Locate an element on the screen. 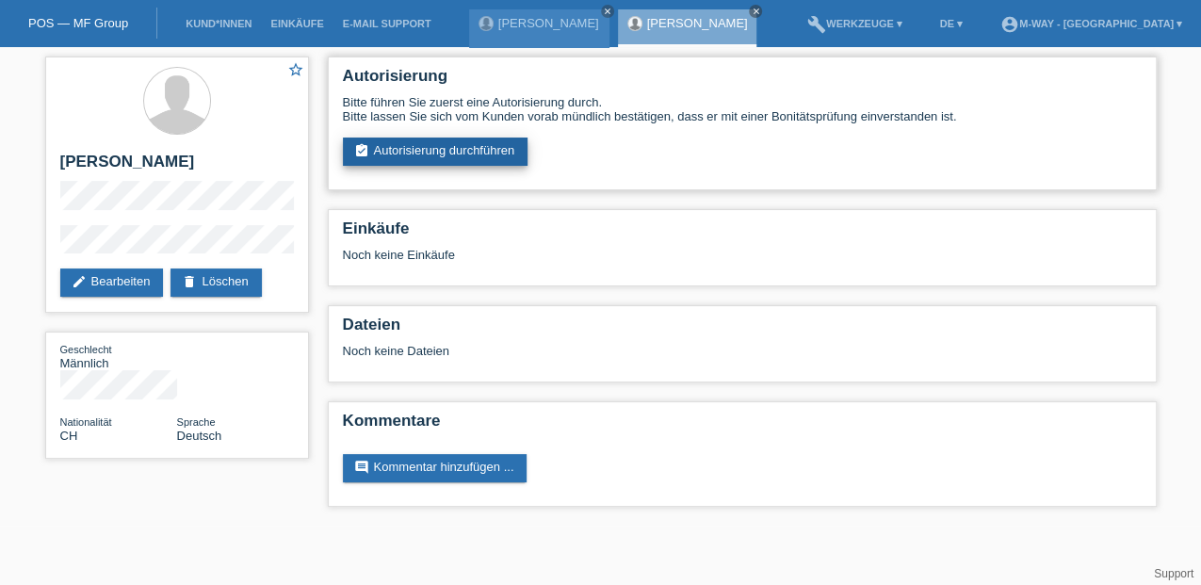  span: Deutsch is located at coordinates (200, 435).